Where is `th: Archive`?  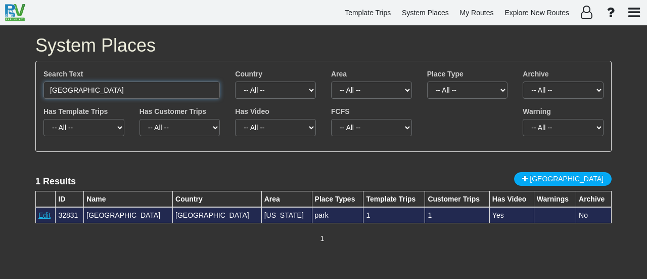
th: Archive is located at coordinates (594, 199).